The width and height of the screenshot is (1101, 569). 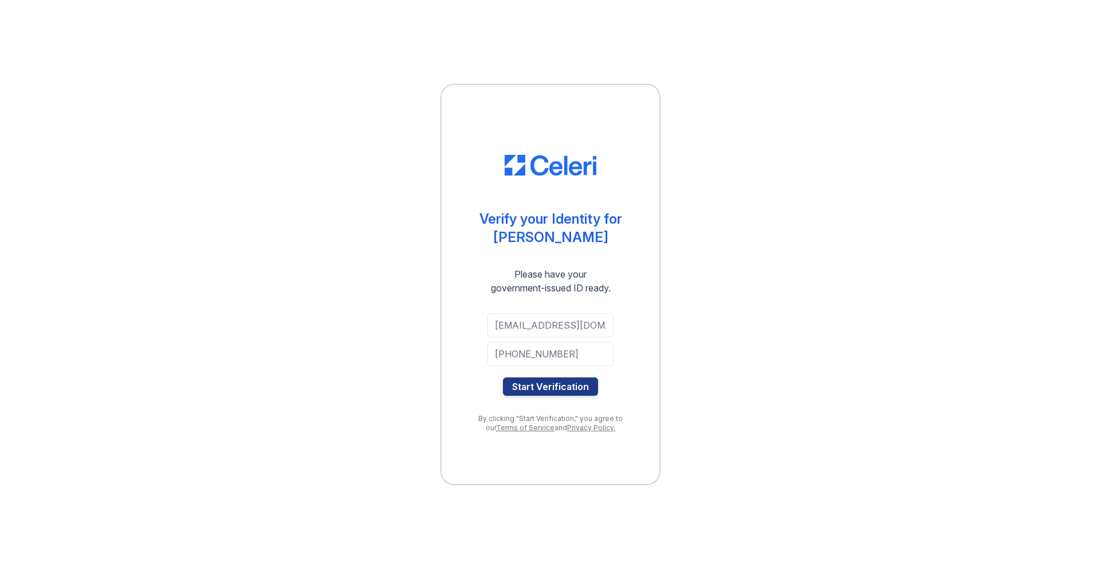 What do you see at coordinates (551, 354) in the screenshot?
I see `input: Phone` at bounding box center [551, 354].